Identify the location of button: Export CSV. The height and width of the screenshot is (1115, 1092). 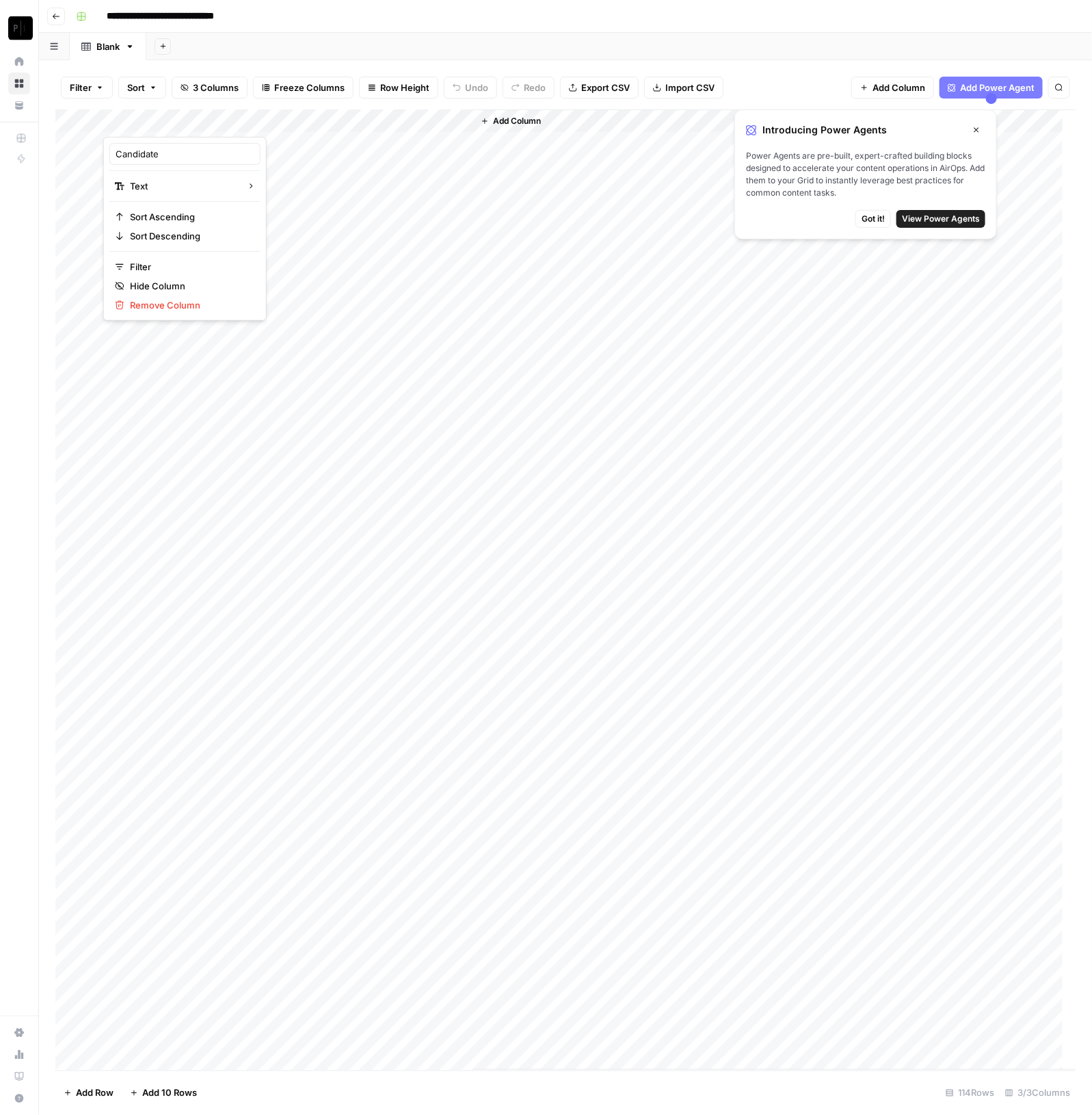
(599, 87).